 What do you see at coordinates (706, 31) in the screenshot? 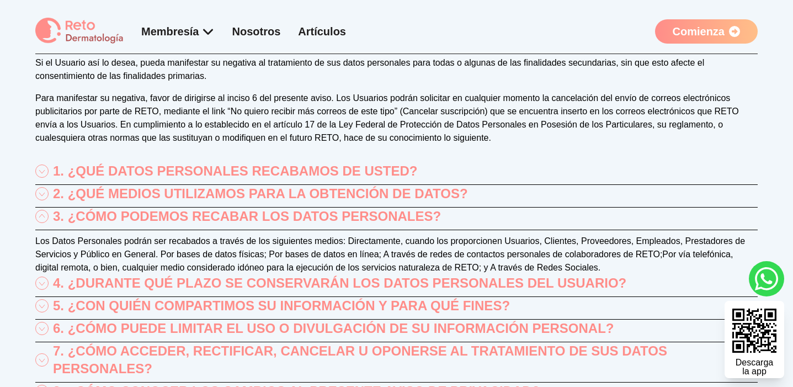
I see `a: Comienza` at bounding box center [706, 31].